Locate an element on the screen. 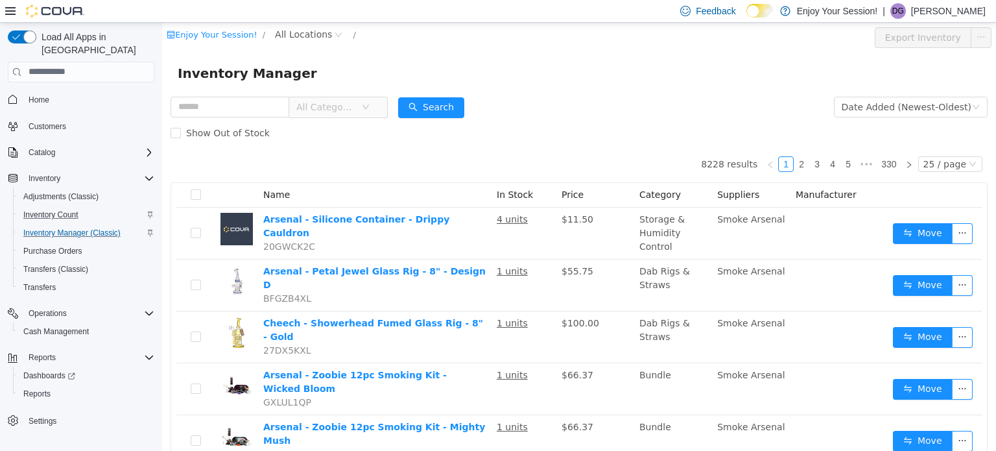 The width and height of the screenshot is (996, 451). span: DG is located at coordinates (898, 11).